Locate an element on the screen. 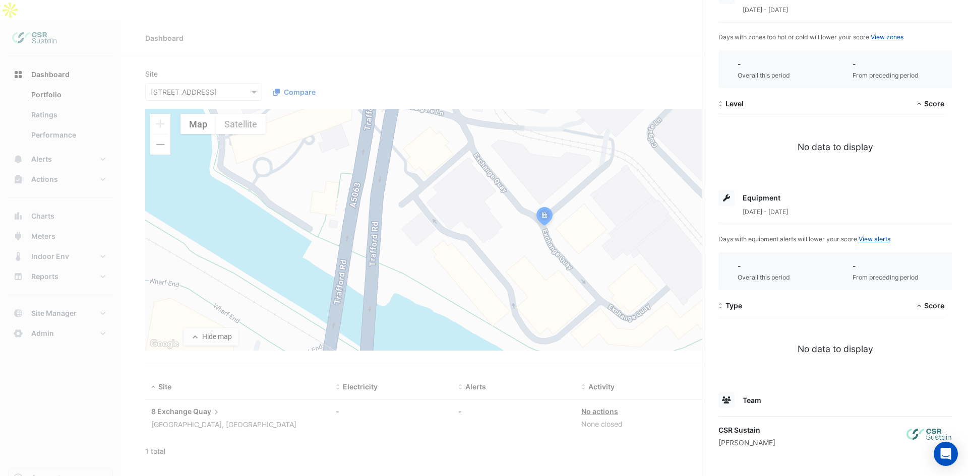  a: View zones is located at coordinates (887, 37).